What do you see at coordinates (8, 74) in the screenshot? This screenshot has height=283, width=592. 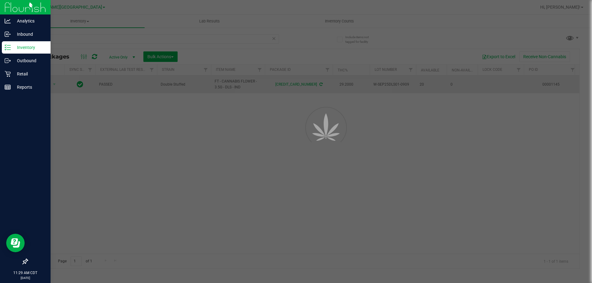 I see `inline-svg: Retail` at bounding box center [8, 74].